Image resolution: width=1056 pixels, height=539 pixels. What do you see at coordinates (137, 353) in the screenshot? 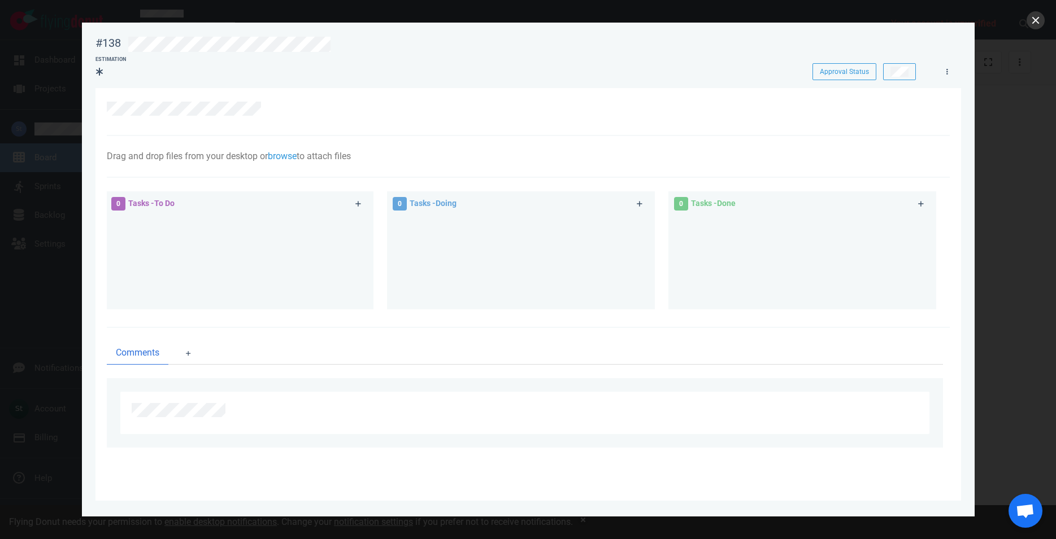
I see `span: Comments` at bounding box center [137, 353].